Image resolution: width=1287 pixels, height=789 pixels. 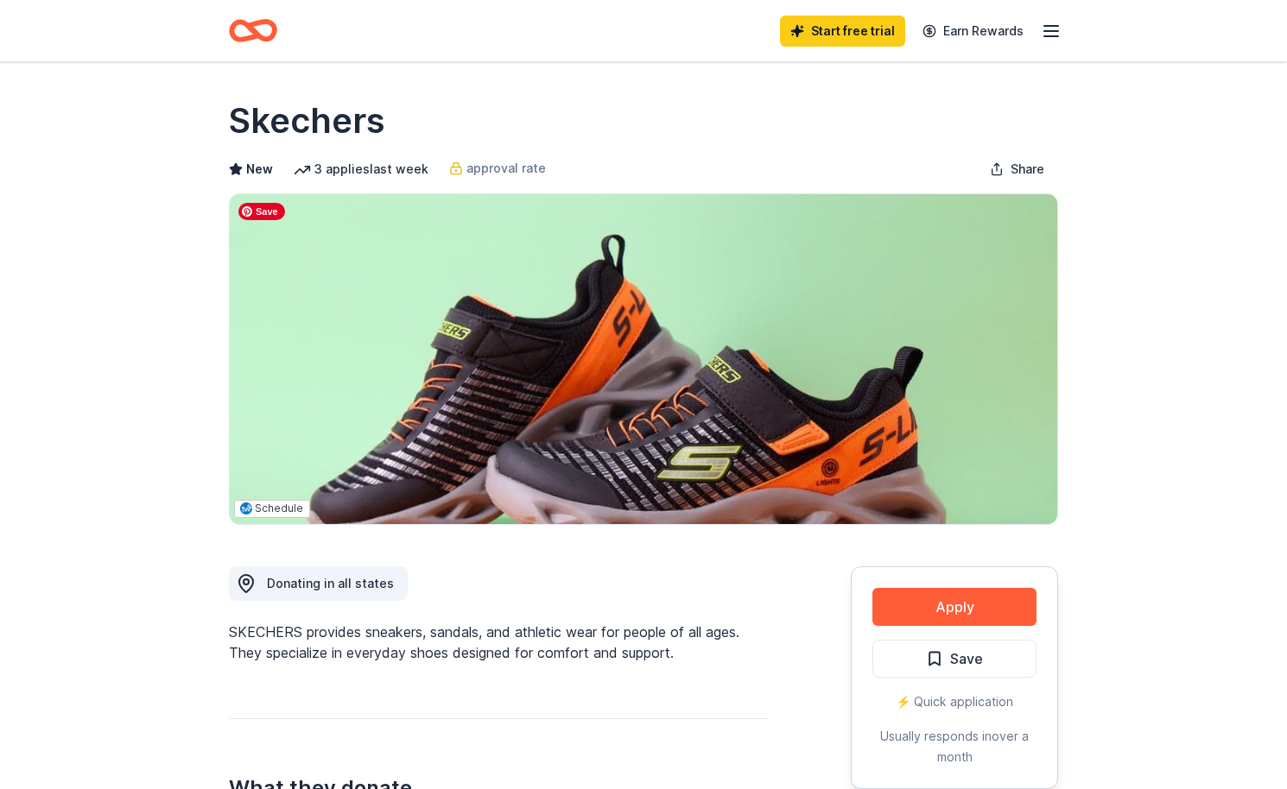 What do you see at coordinates (1027, 169) in the screenshot?
I see `span: Share` at bounding box center [1027, 169].